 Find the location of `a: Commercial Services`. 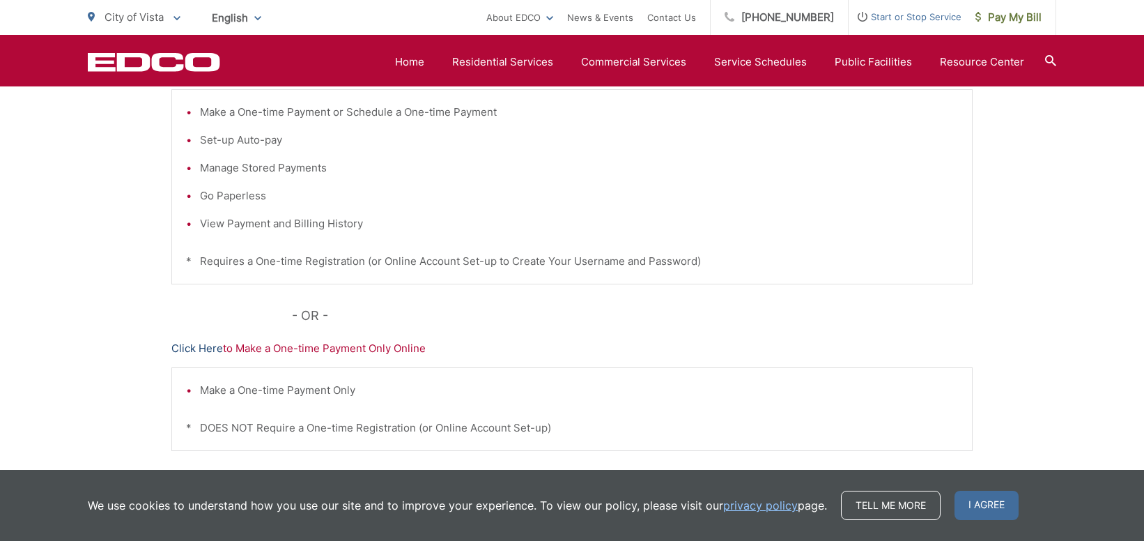

a: Commercial Services is located at coordinates (633, 62).